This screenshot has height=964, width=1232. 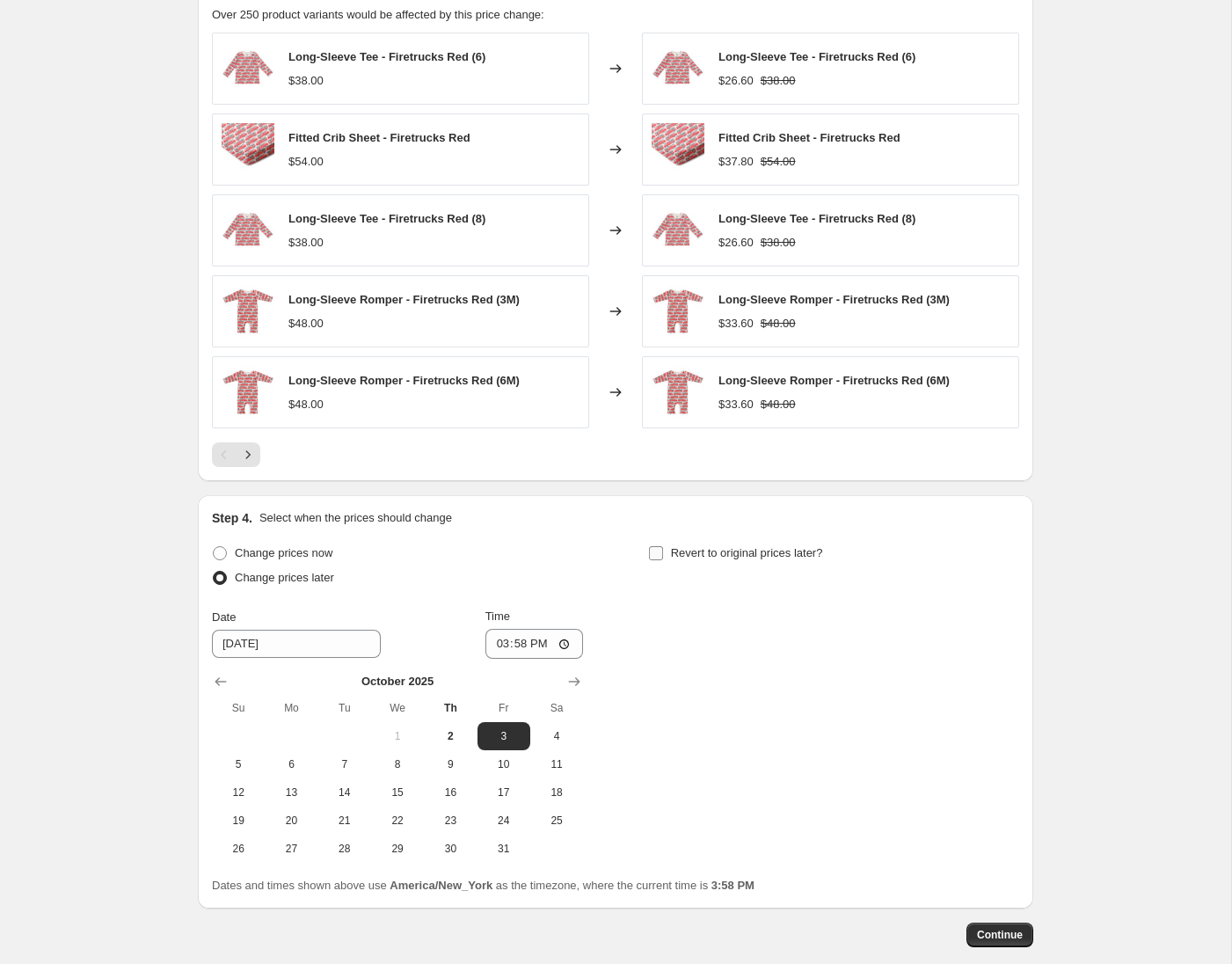 I want to click on button: Tuesday October 14 2025, so click(x=345, y=792).